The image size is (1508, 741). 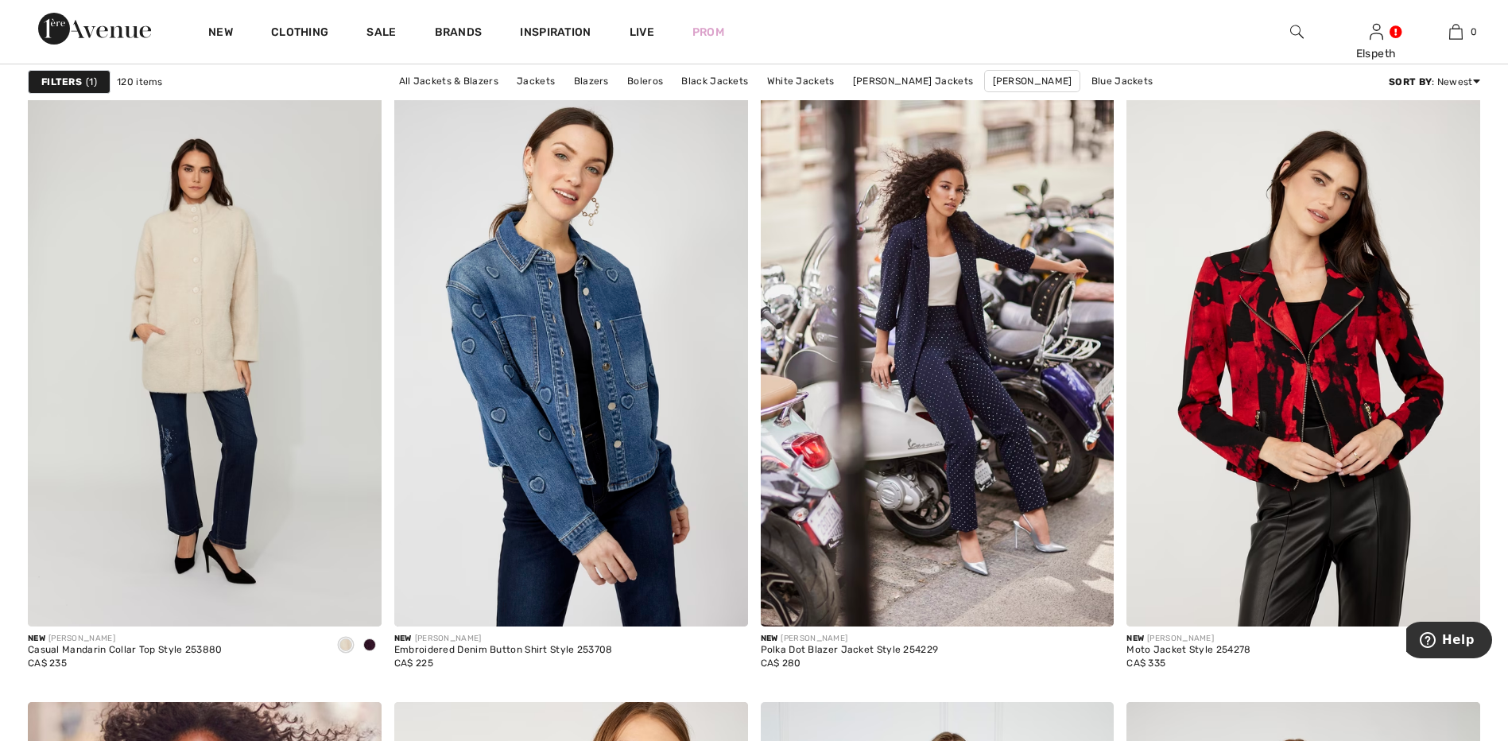 I want to click on strong: Filters, so click(x=61, y=82).